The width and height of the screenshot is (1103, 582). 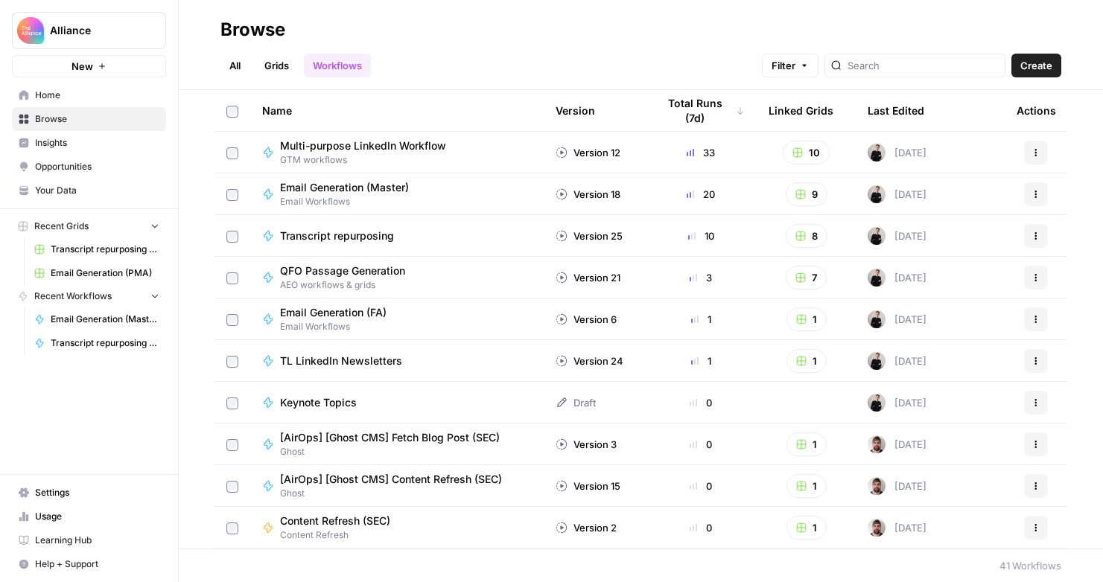 What do you see at coordinates (801, 110) in the screenshot?
I see `div: Linked Grids` at bounding box center [801, 110].